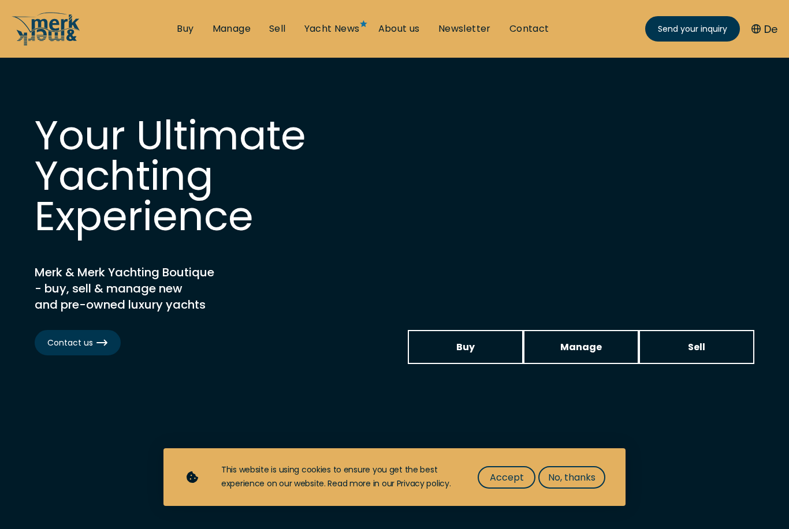  I want to click on a: Contact us, so click(77, 343).